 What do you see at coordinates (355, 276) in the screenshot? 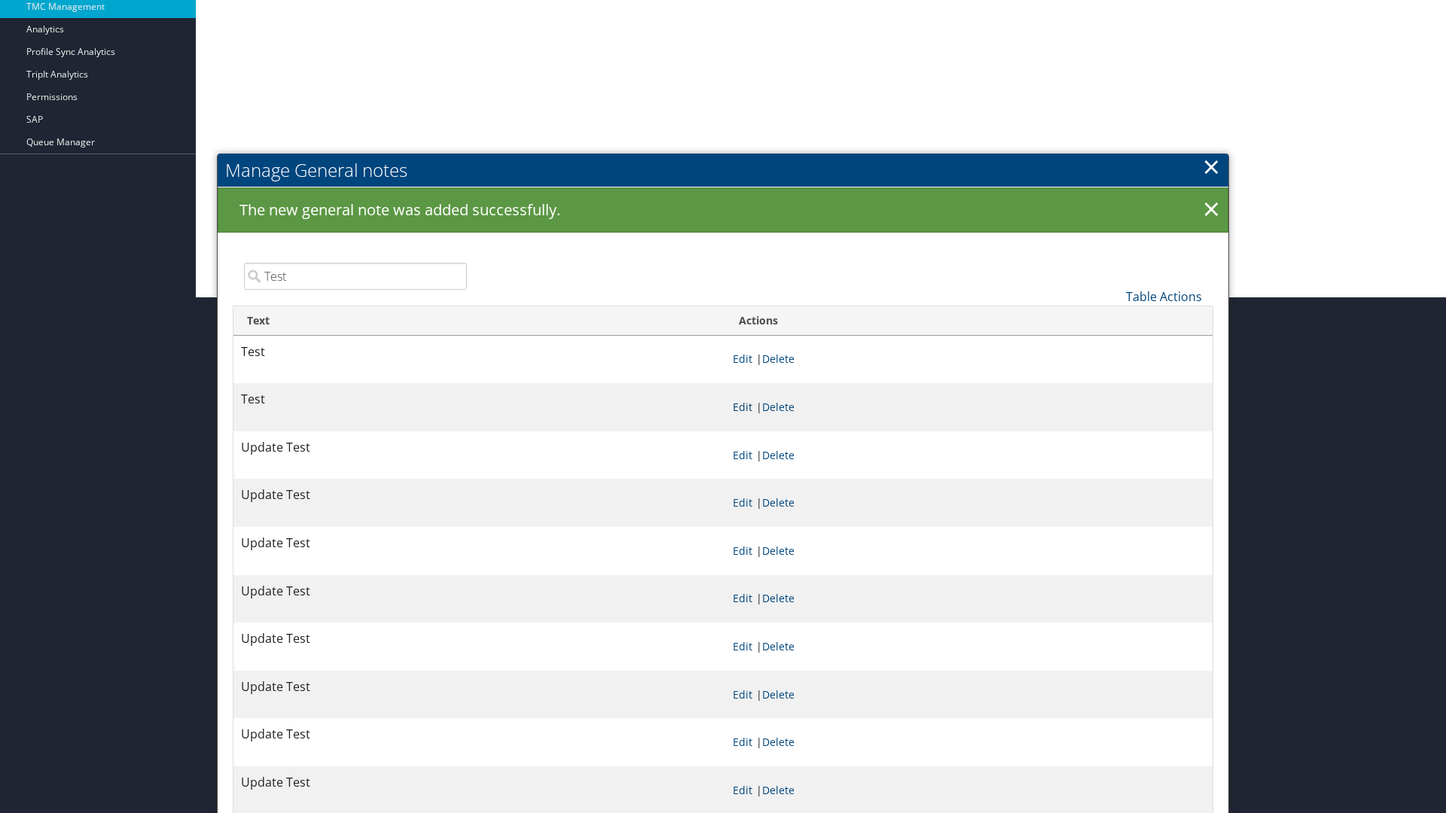
I see `input: Search` at bounding box center [355, 276].